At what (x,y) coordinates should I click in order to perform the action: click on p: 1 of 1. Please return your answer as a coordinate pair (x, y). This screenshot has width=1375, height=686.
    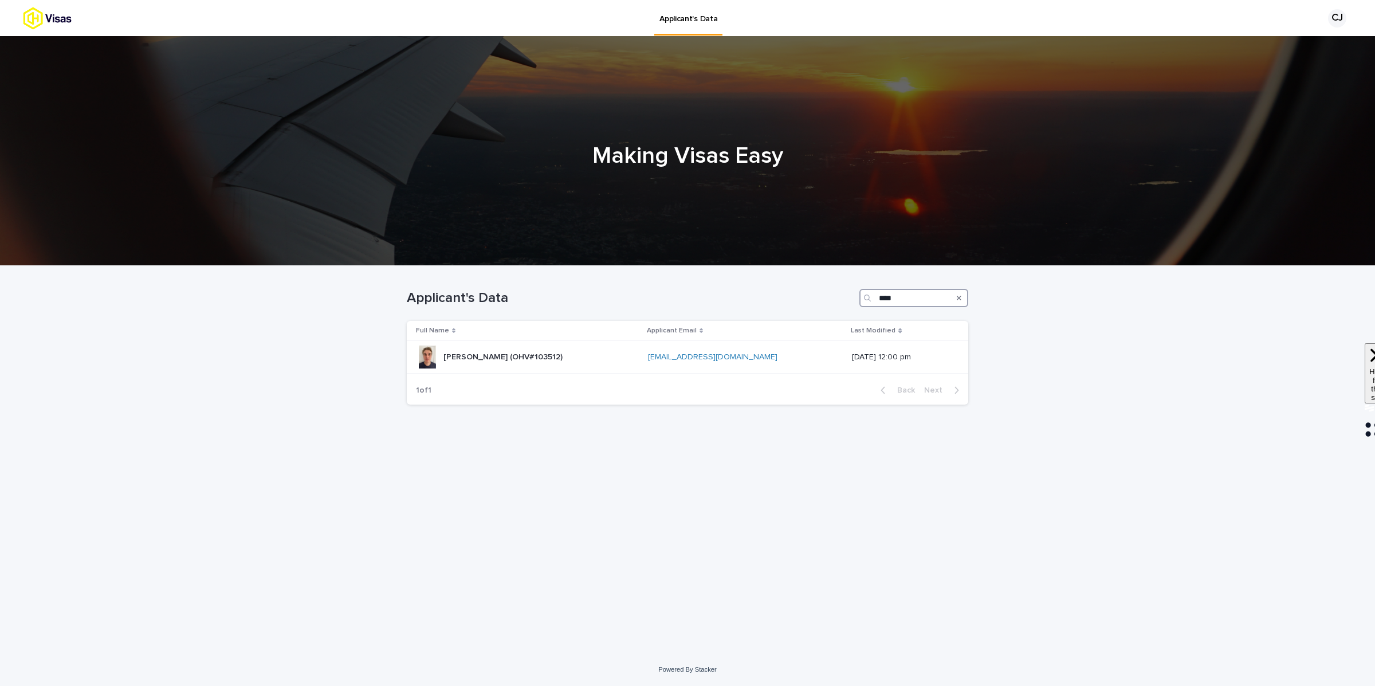
    Looking at the image, I should click on (424, 390).